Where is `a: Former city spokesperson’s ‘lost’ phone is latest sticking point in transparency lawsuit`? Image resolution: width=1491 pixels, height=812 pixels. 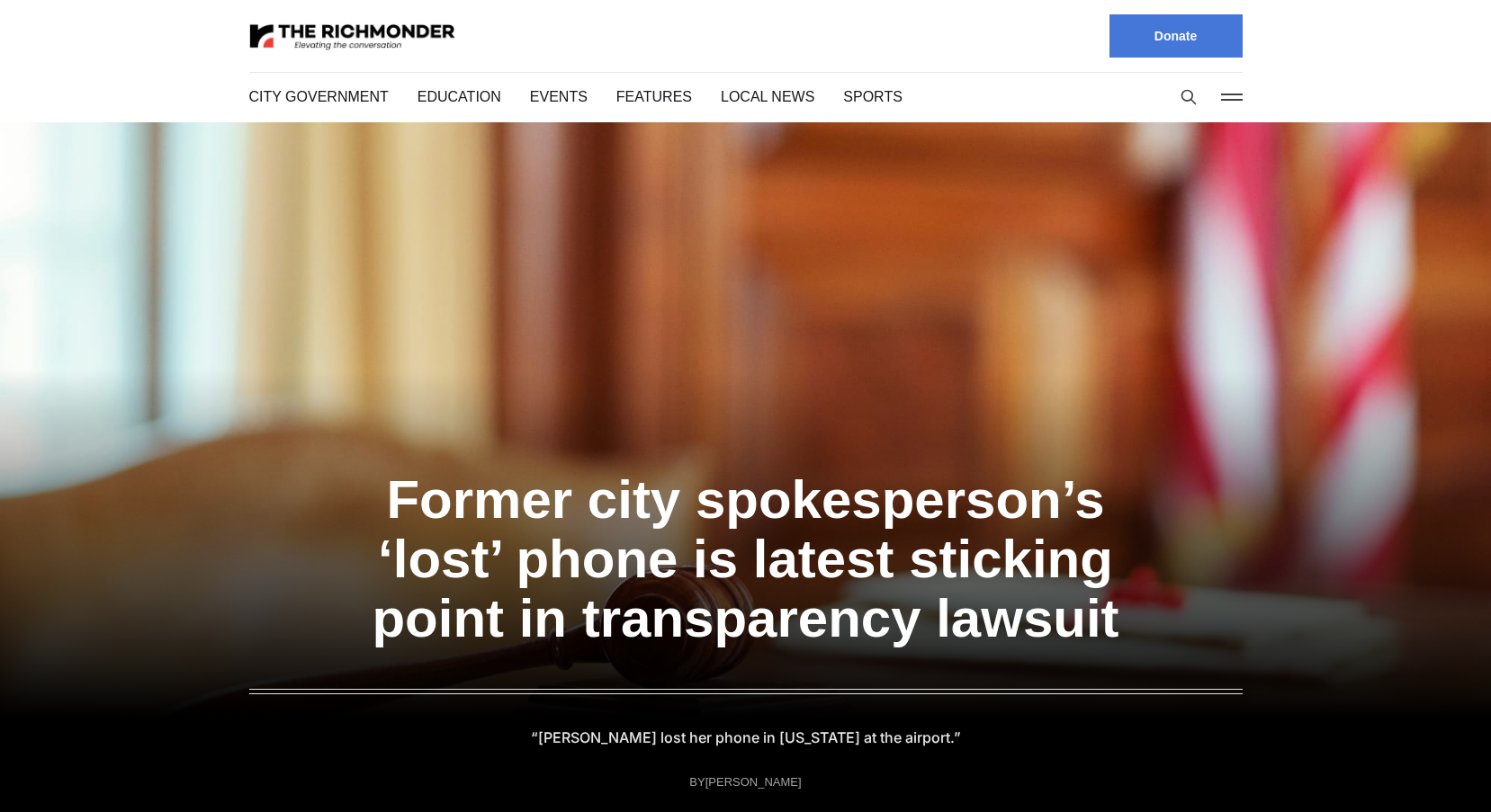 a: Former city spokesperson’s ‘lost’ phone is latest sticking point in transparency lawsuit is located at coordinates (745, 530).